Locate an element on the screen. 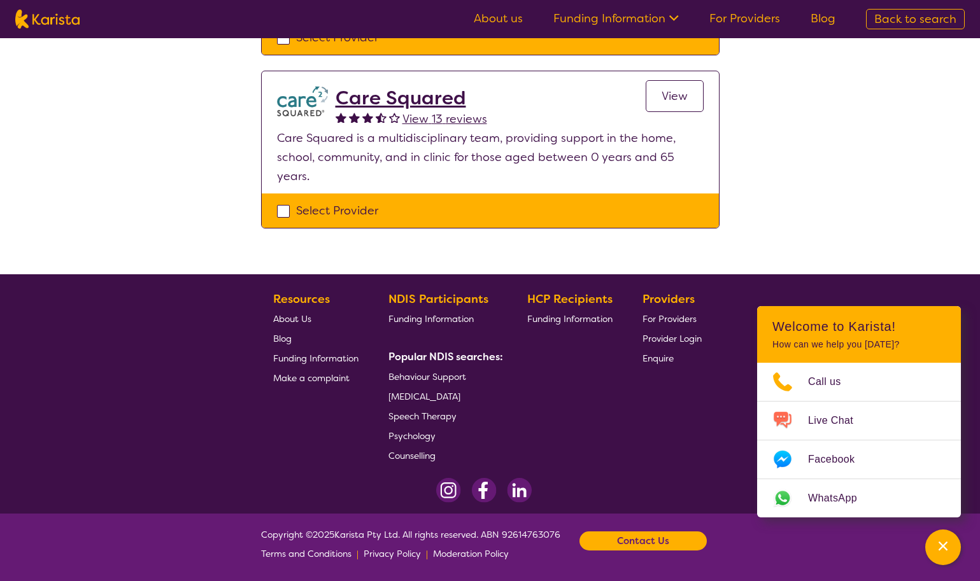 The height and width of the screenshot is (581, 980). a: Web link opens in a new tab. is located at coordinates (859, 498).